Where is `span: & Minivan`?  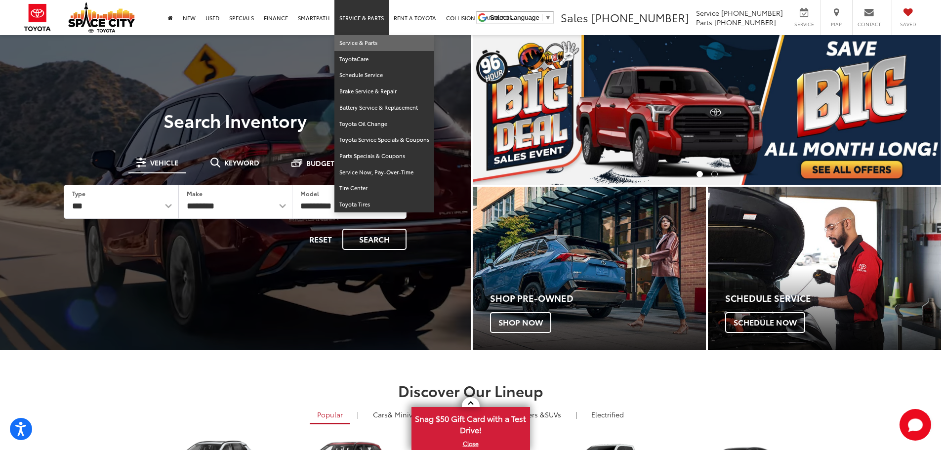 span: & Minivan is located at coordinates (404, 414).